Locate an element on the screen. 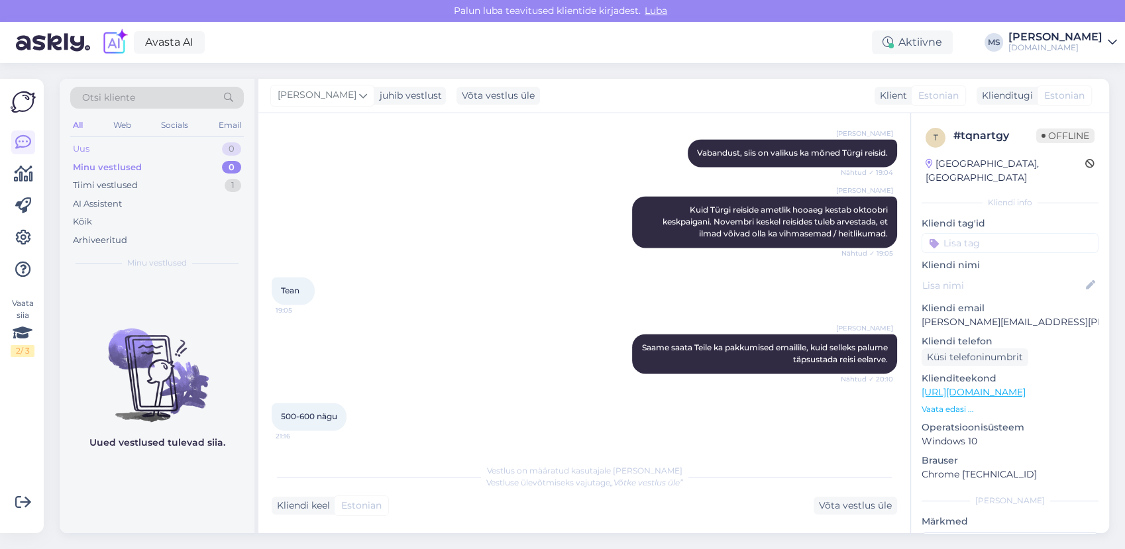  div: 1 is located at coordinates (233, 186).